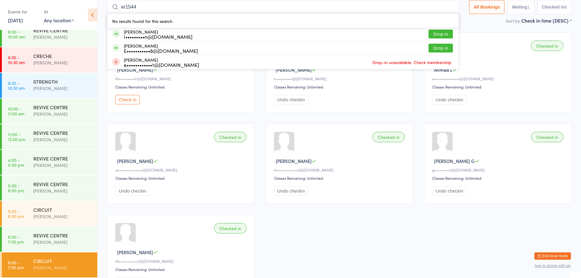 The height and width of the screenshot is (278, 581). What do you see at coordinates (513, 21) in the screenshot?
I see `label: Sort by` at bounding box center [513, 21].